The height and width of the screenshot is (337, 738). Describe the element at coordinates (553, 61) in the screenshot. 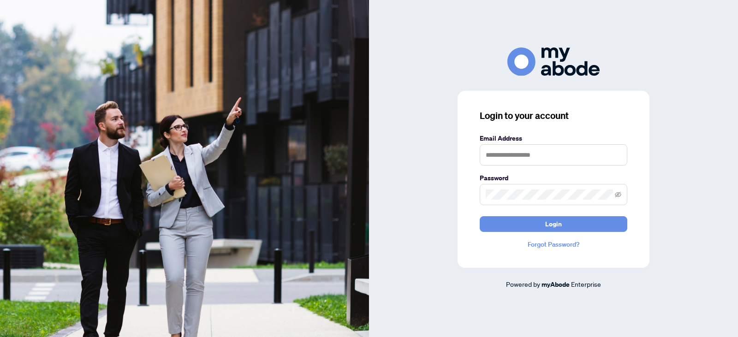

I see `img: ma-logo` at that location.